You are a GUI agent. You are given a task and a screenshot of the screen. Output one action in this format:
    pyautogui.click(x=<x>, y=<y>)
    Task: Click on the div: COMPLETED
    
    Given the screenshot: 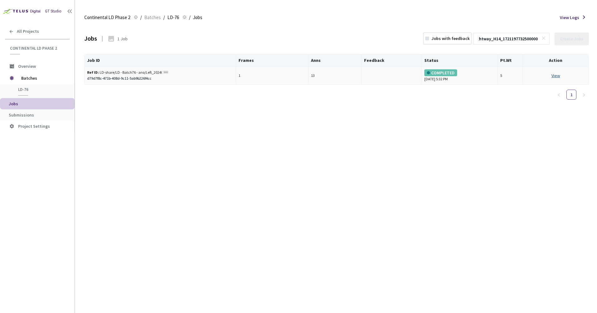 What is the action you would take?
    pyautogui.click(x=440, y=73)
    